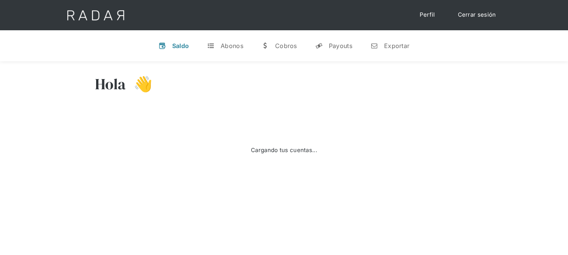 This screenshot has width=568, height=255. Describe the element at coordinates (341, 46) in the screenshot. I see `div: Payouts` at that location.